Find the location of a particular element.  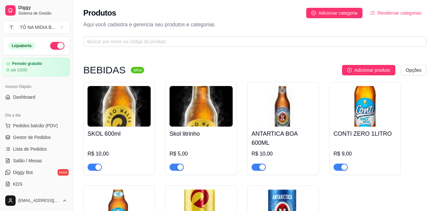

span: Opções is located at coordinates (413, 70).